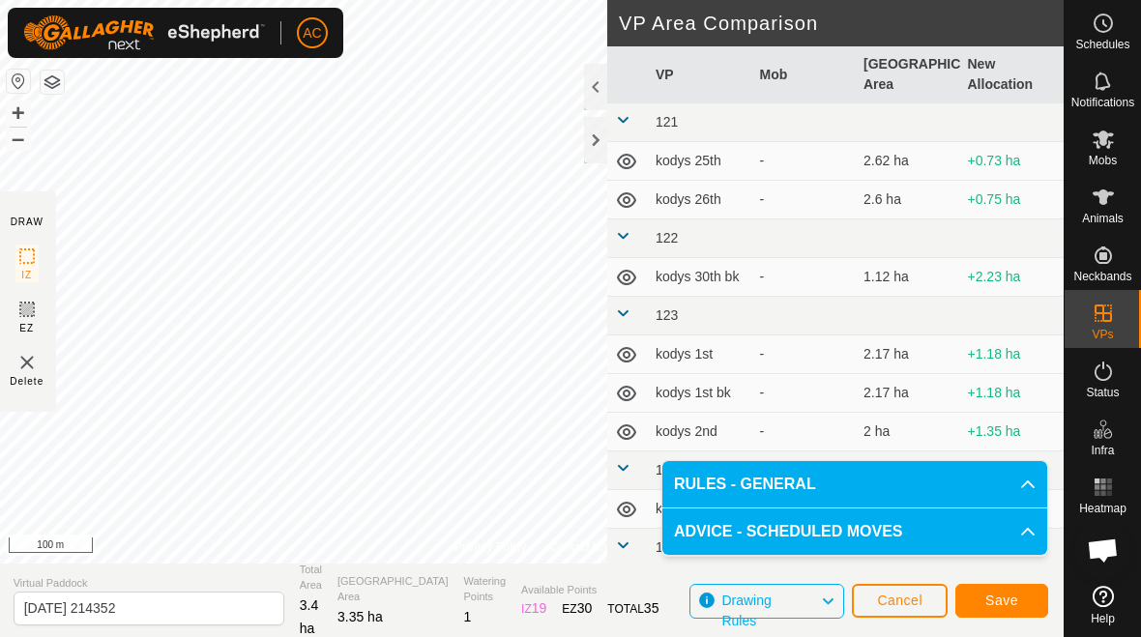  I want to click on span: Help, so click(1102, 619).